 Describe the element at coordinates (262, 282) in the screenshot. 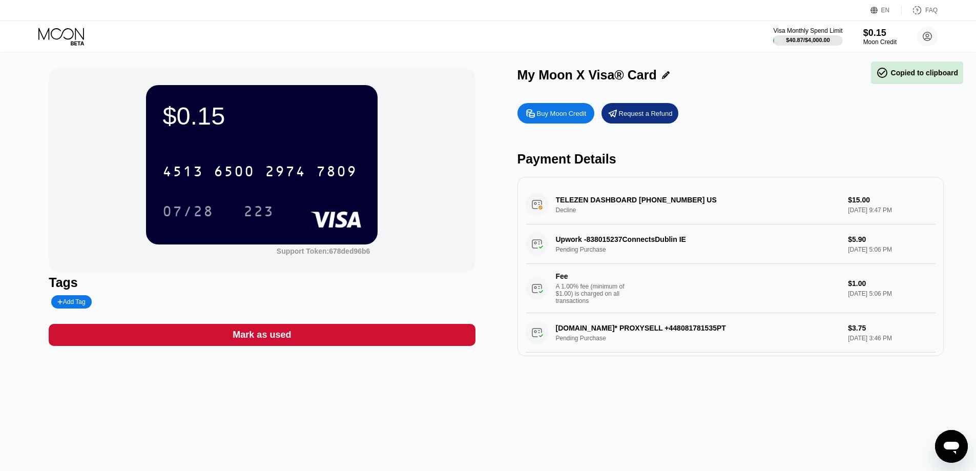

I see `div: Tags` at that location.